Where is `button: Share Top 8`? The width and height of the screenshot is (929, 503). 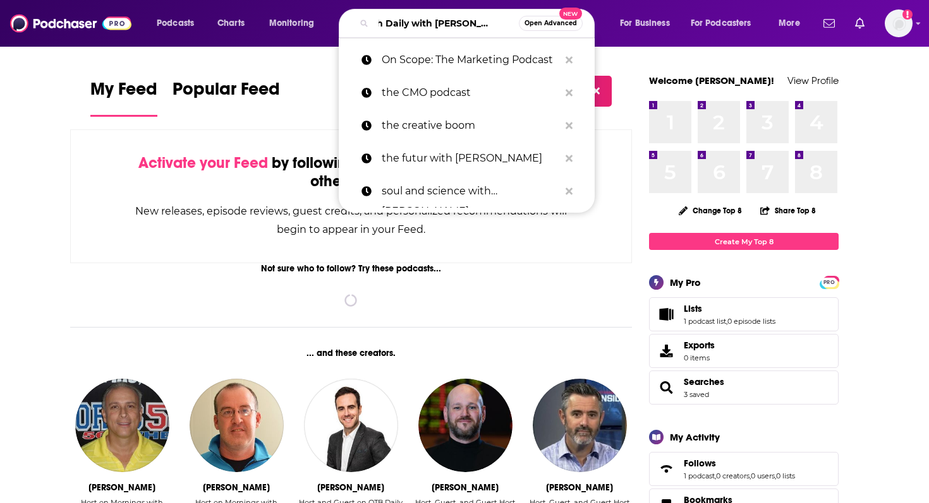
button: Share Top 8 is located at coordinates (788, 210).